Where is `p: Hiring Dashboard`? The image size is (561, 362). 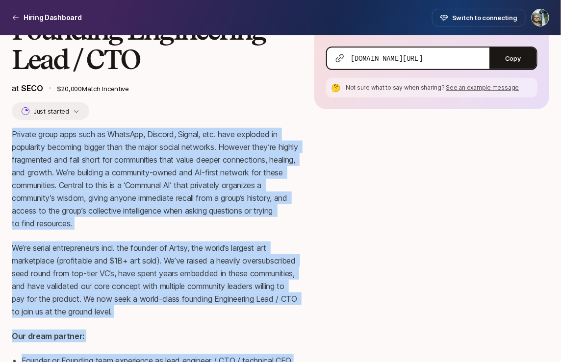 p: Hiring Dashboard is located at coordinates (52, 18).